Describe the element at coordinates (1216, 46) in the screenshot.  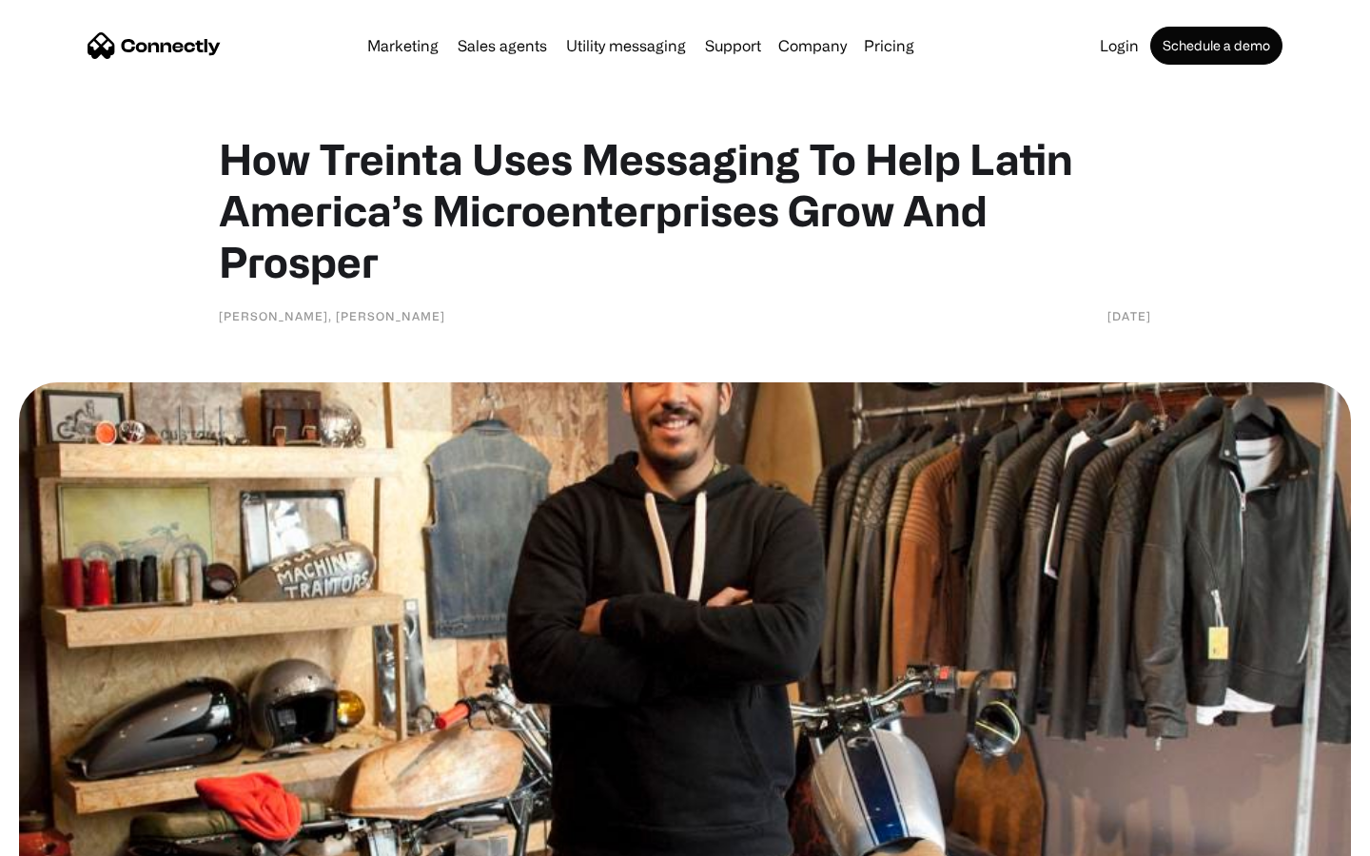
I see `a: Schedule a demo` at that location.